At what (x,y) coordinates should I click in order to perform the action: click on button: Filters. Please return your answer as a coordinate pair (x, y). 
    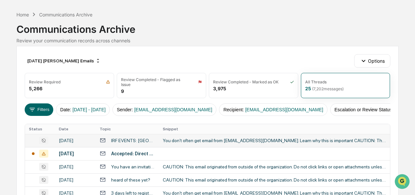
    Looking at the image, I should click on (39, 110).